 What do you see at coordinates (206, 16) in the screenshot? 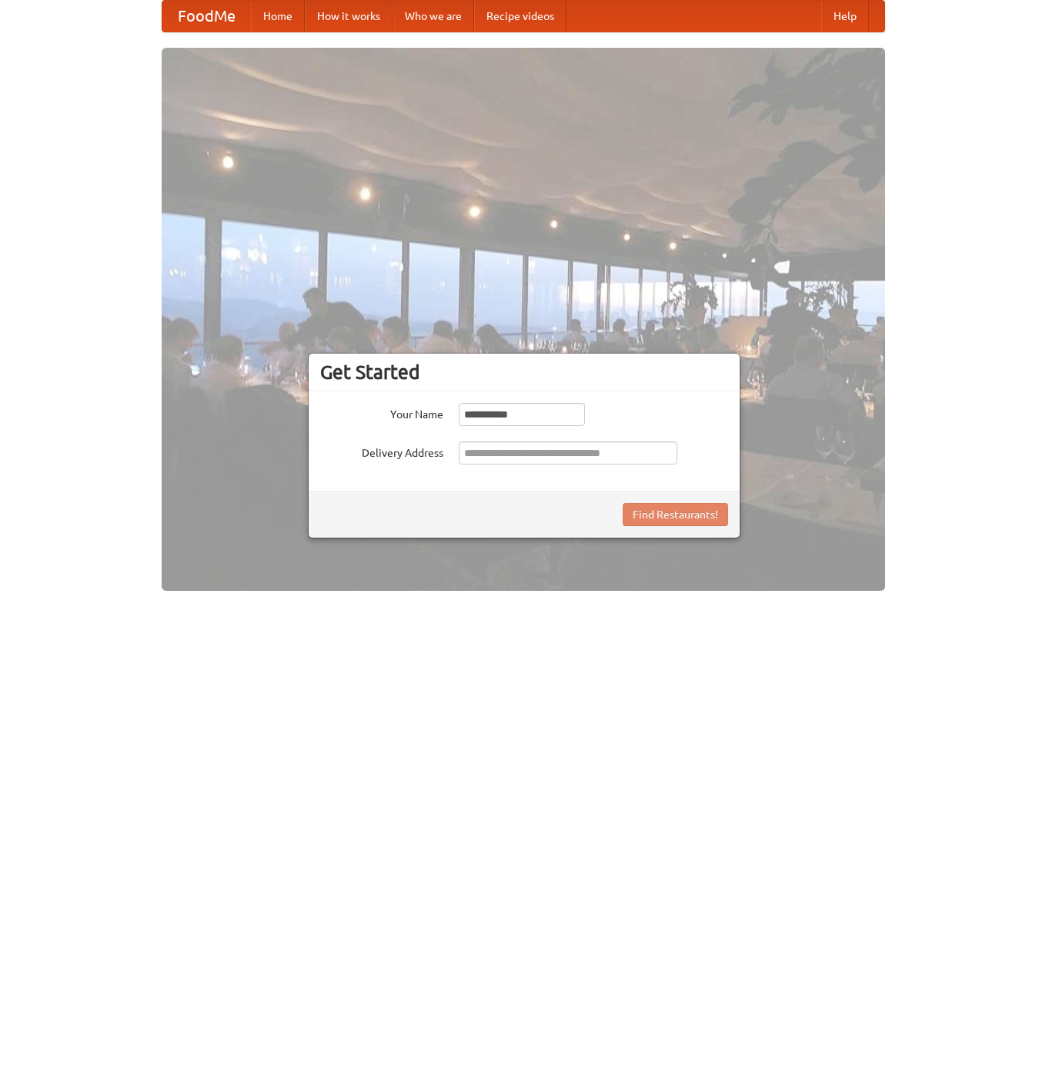
I see `a: FoodMe` at bounding box center [206, 16].